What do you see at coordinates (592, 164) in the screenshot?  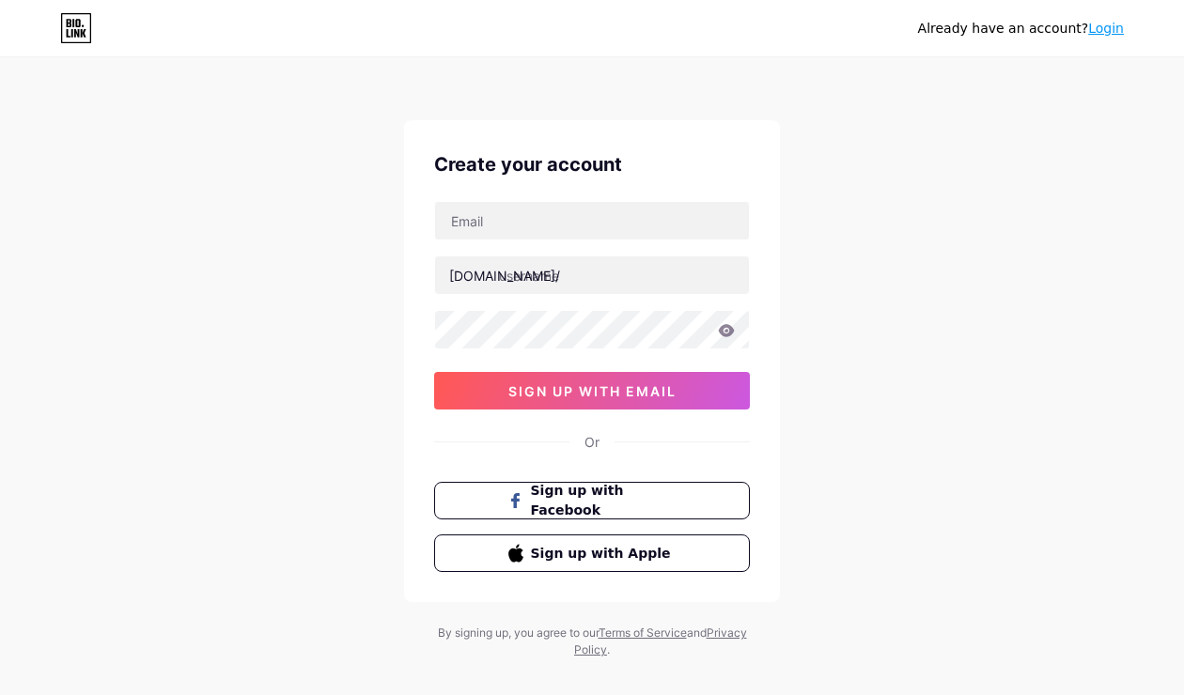 I see `div: Create your account` at bounding box center [592, 164].